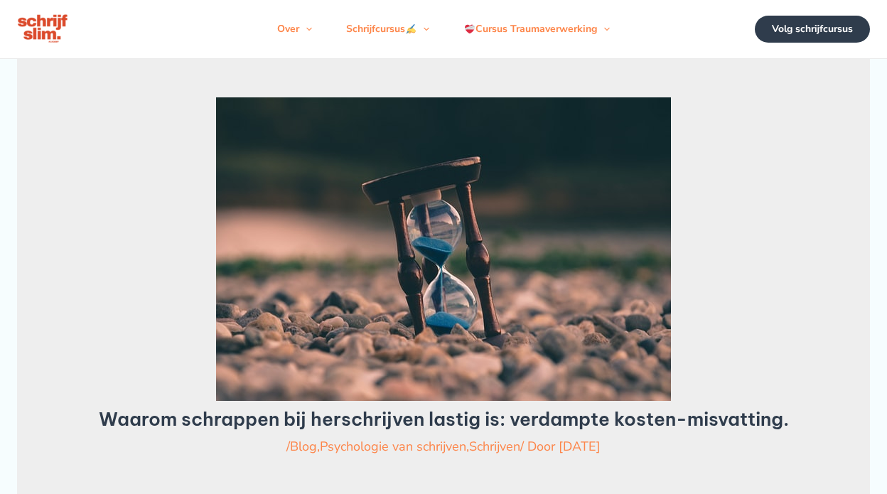 The height and width of the screenshot is (494, 887). I want to click on h1: Waarom schrappen bij herschrijven lastig is: verdampte kosten-misvatting., so click(443, 418).